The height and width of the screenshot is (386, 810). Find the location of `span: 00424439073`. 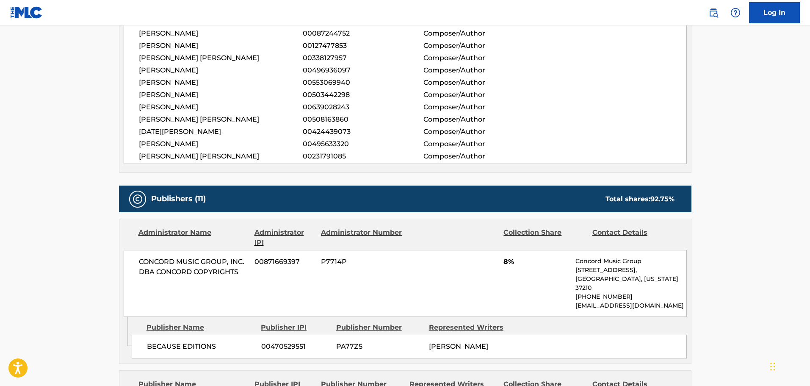

span: 00424439073 is located at coordinates (363, 132).